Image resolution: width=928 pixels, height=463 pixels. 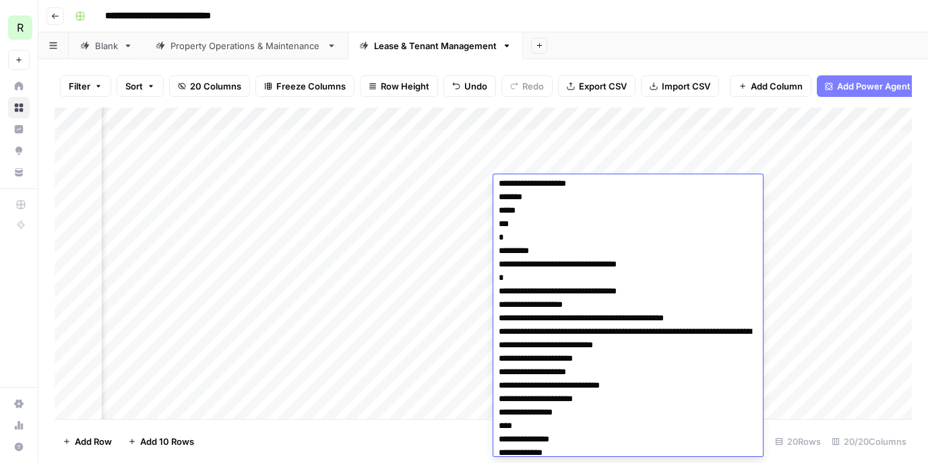 What do you see at coordinates (527, 86) in the screenshot?
I see `button: Redo` at bounding box center [527, 86].